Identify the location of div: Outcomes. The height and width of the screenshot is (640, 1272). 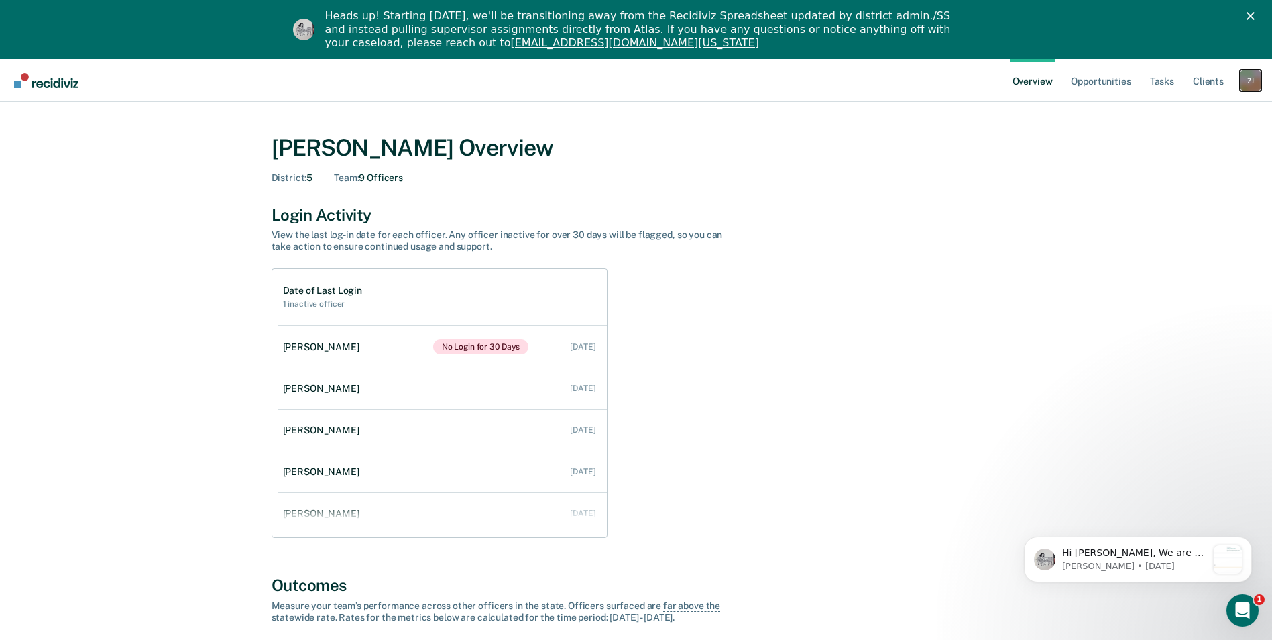
(636, 585).